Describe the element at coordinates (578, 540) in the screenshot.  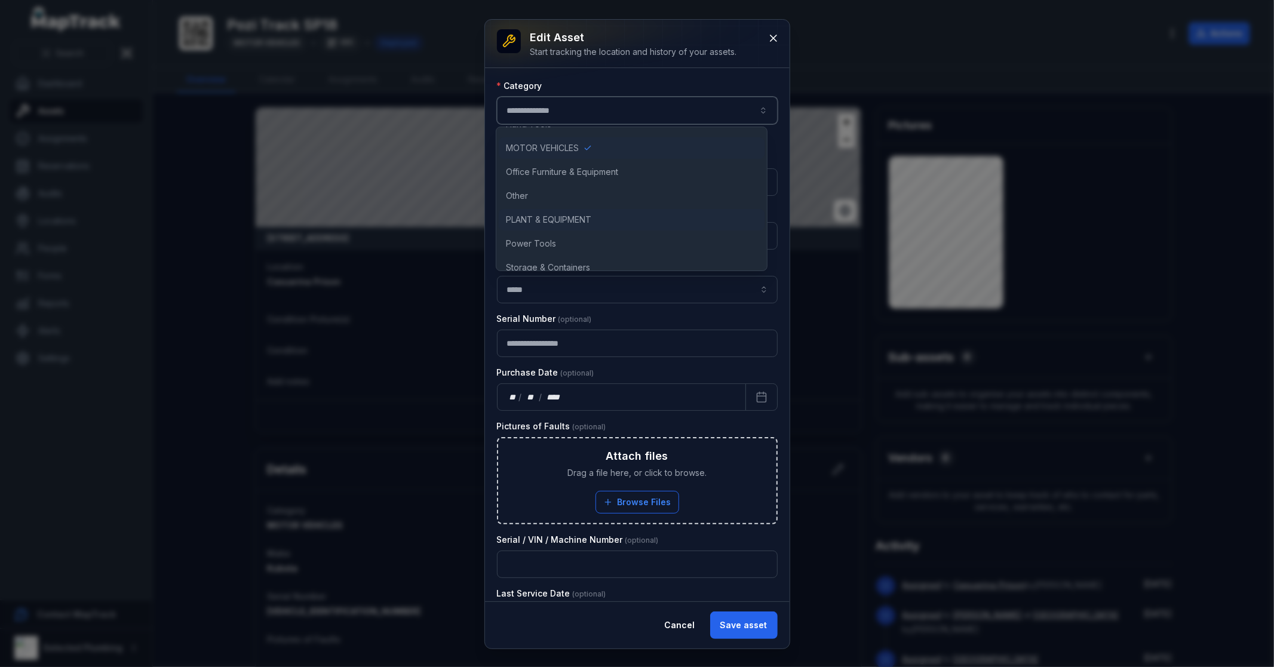
I see `label: Serial / VIN / Machine Number` at that location.